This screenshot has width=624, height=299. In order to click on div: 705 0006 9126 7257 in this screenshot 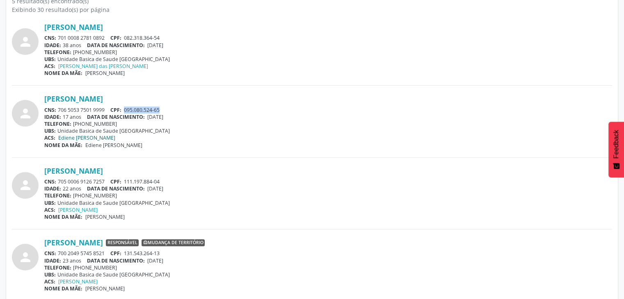, I will do `click(328, 182)`.